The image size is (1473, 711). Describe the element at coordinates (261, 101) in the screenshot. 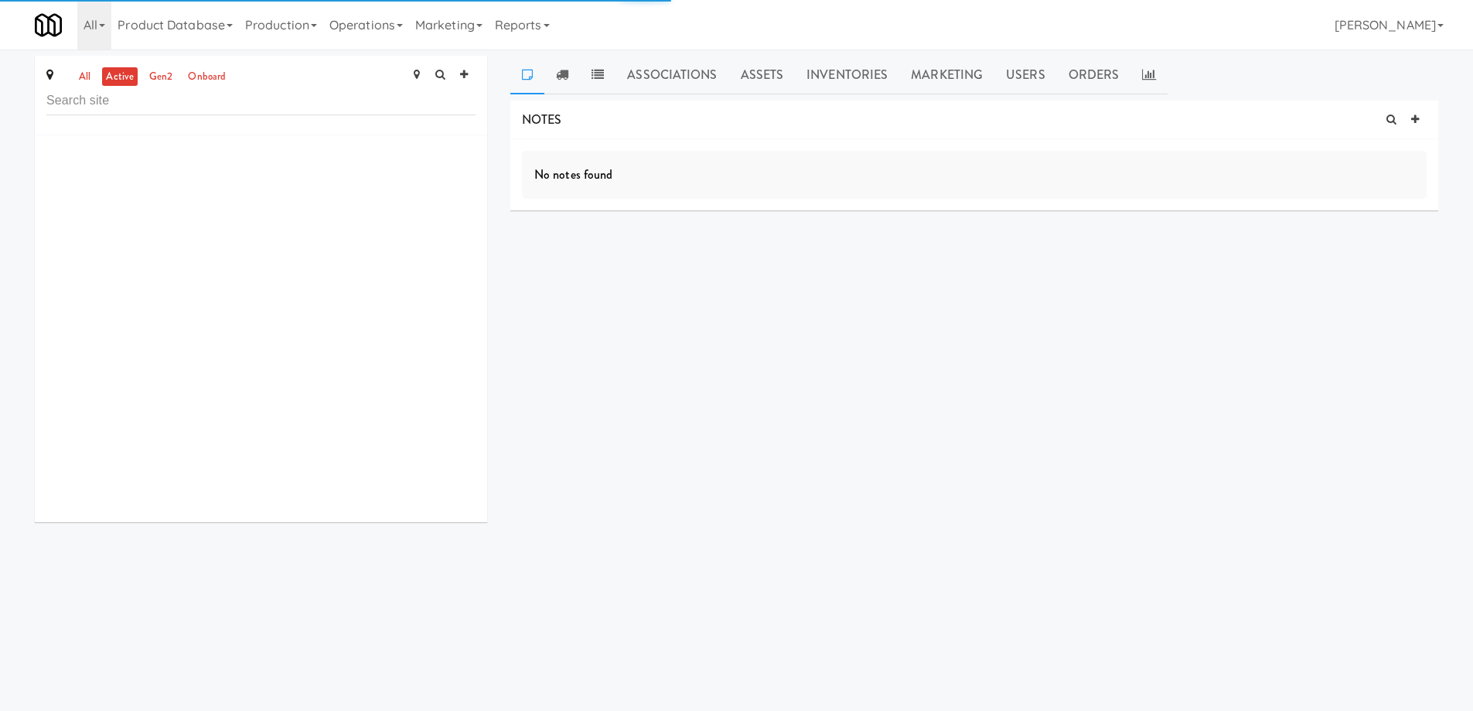

I see `input: Search site` at that location.